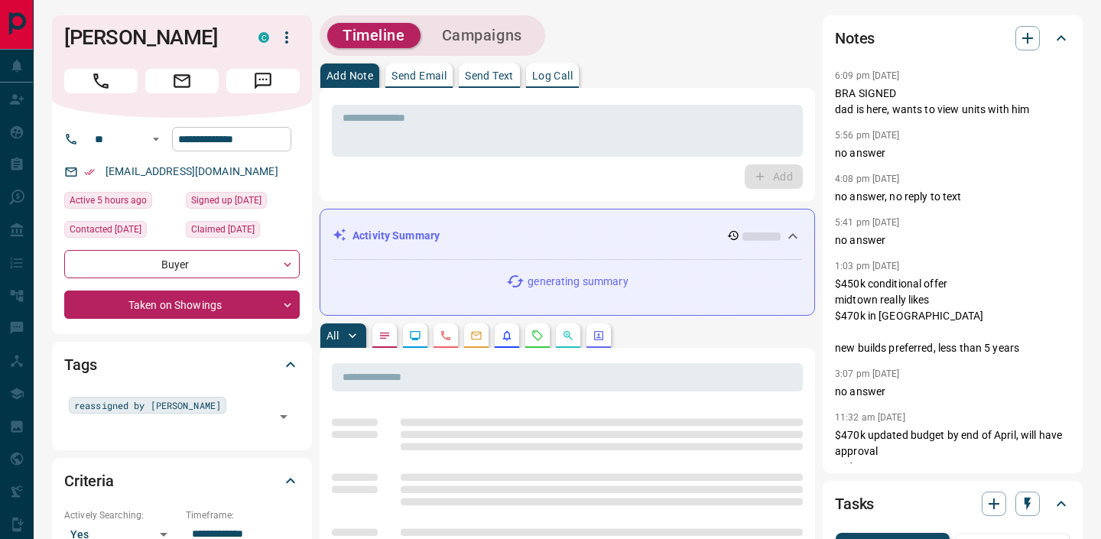  I want to click on svg: Lead Browsing Activity, so click(415, 336).